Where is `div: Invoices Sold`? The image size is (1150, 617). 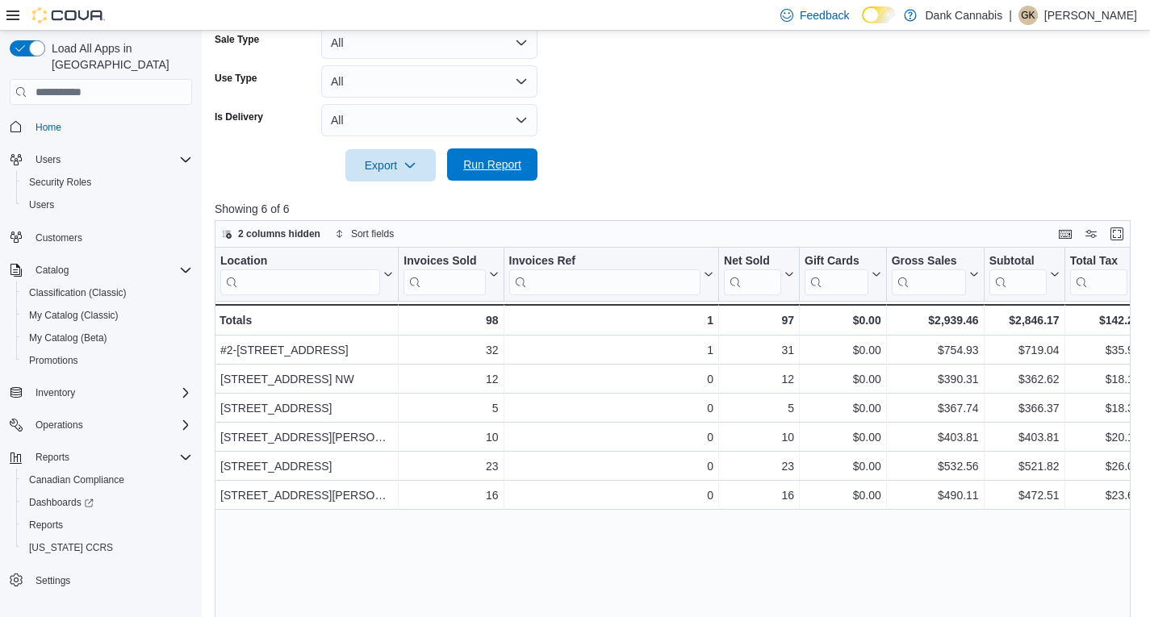
div: Invoices Sold is located at coordinates (444, 262).